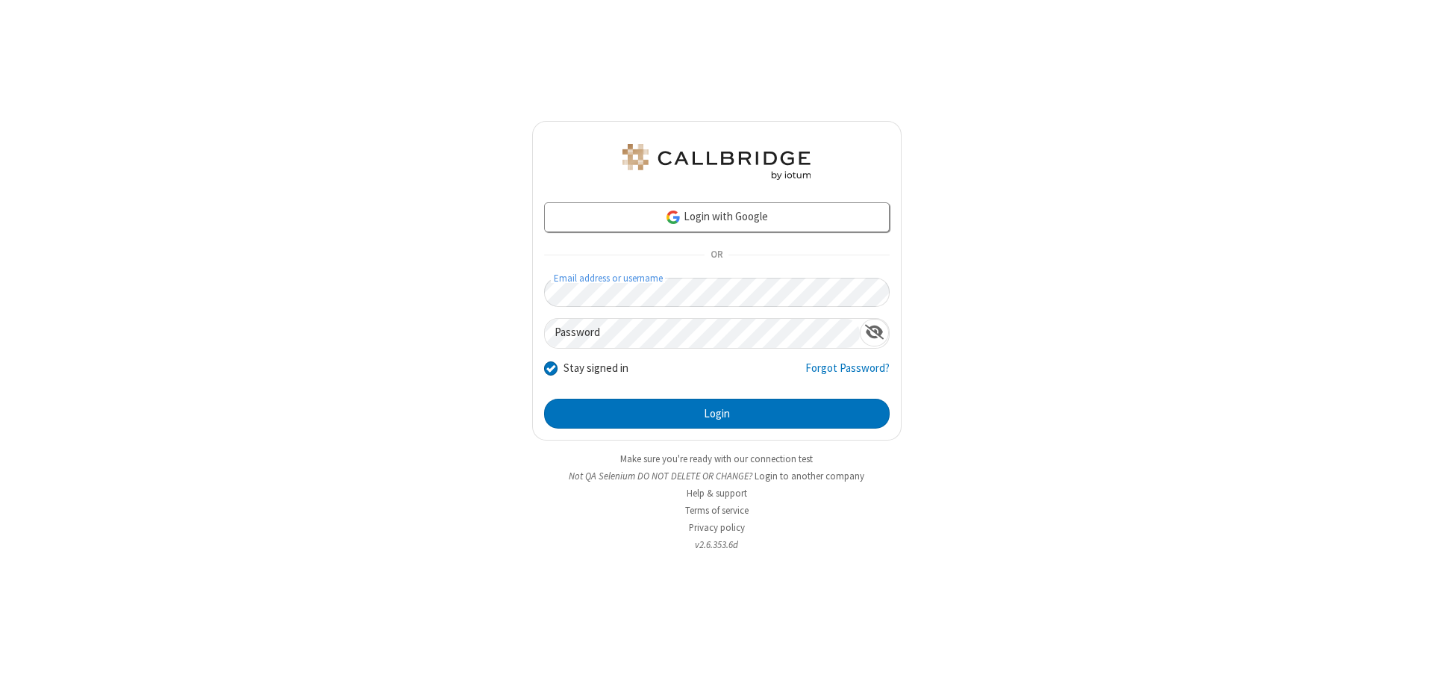 This screenshot has width=1433, height=684. Describe the element at coordinates (874, 332) in the screenshot. I see `div: Show password` at that location.